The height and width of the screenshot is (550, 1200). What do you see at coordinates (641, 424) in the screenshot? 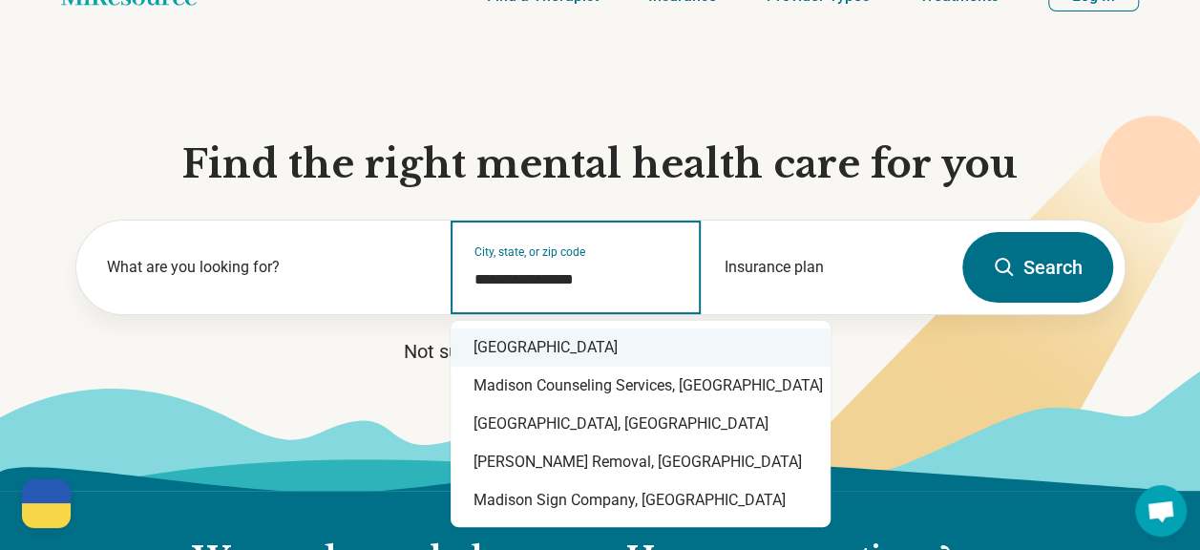
I see `div: Suggestions` at bounding box center [641, 424].